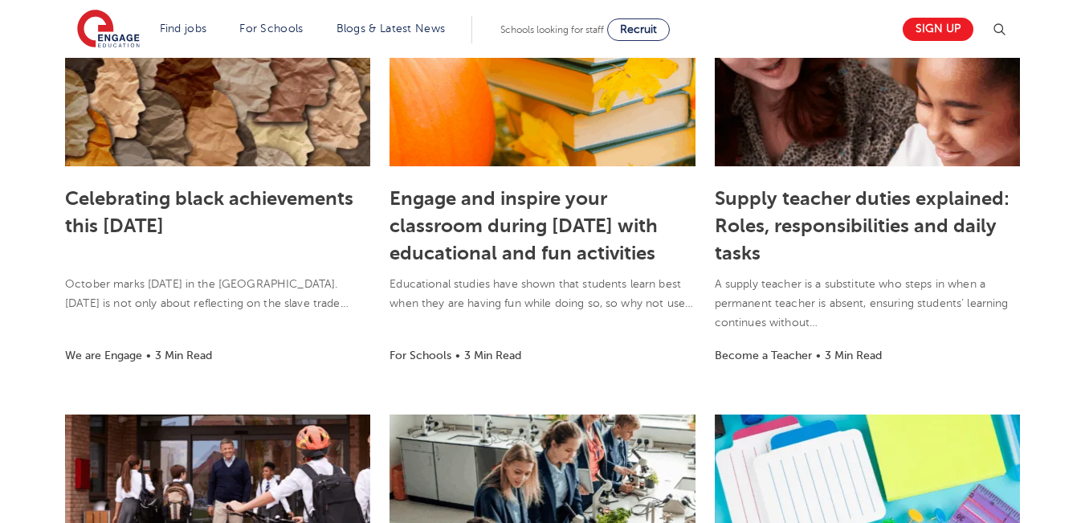  I want to click on img: Engage Education, so click(108, 30).